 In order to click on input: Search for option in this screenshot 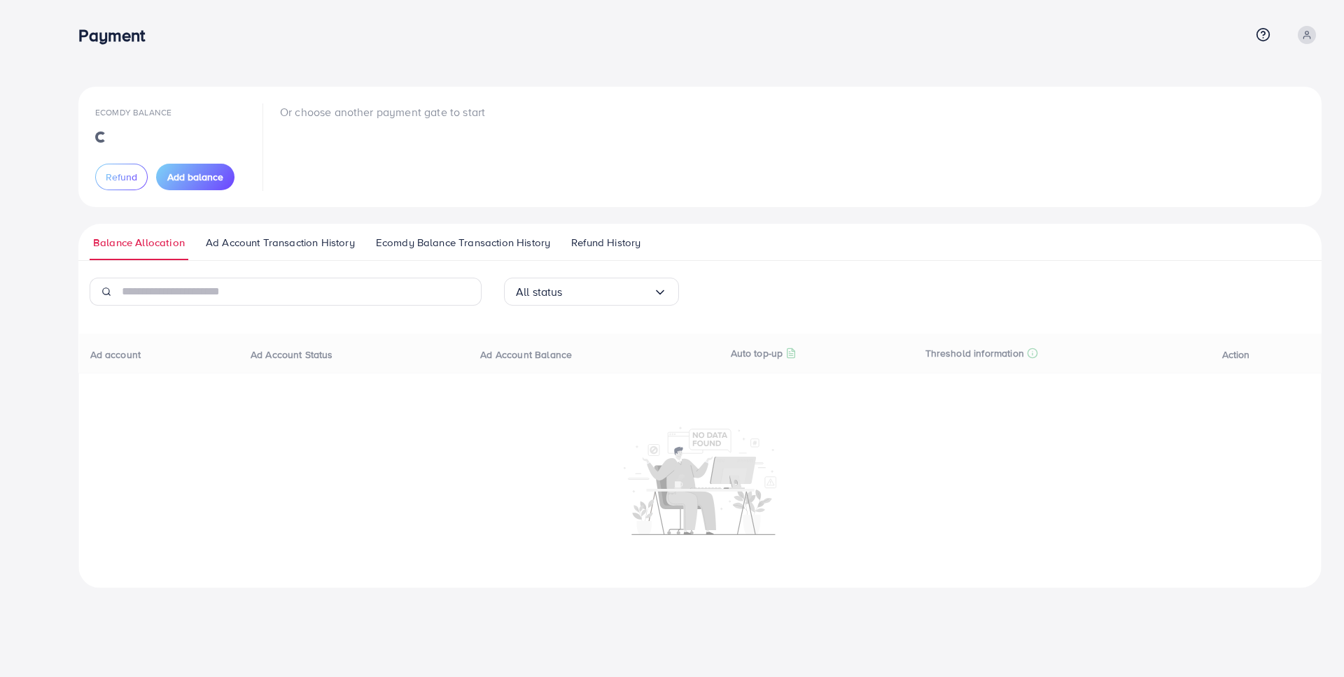, I will do `click(607, 292)`.